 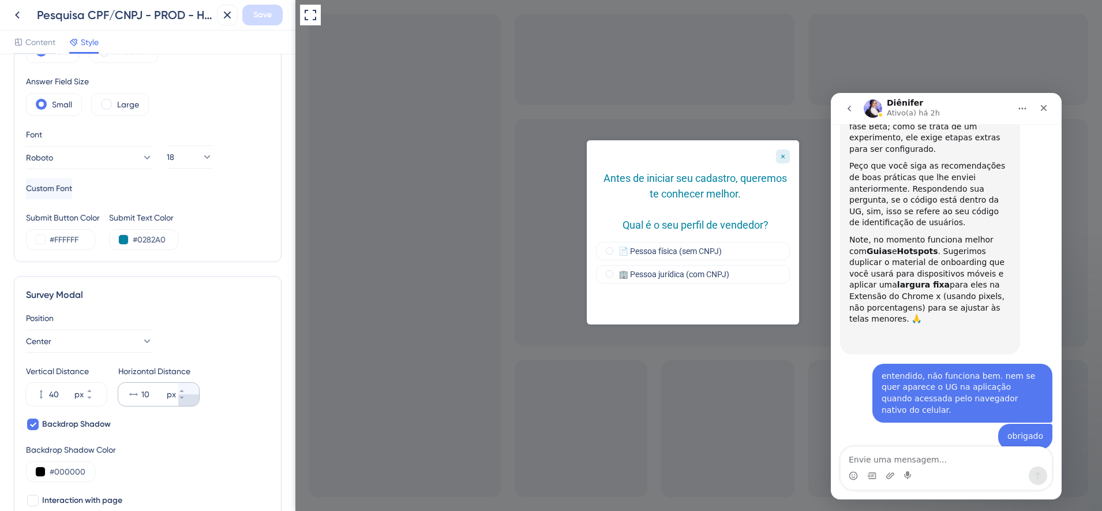 What do you see at coordinates (49, 189) in the screenshot?
I see `button: Custom Font` at bounding box center [49, 189].